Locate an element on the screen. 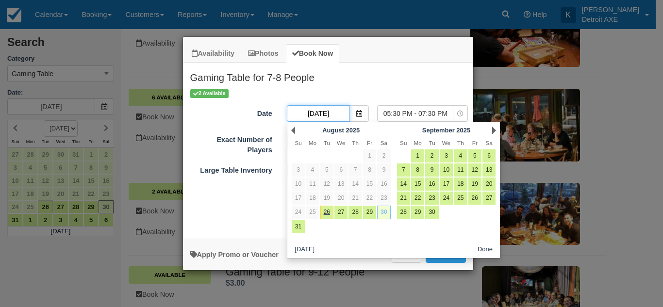  span: August is located at coordinates (333, 130).